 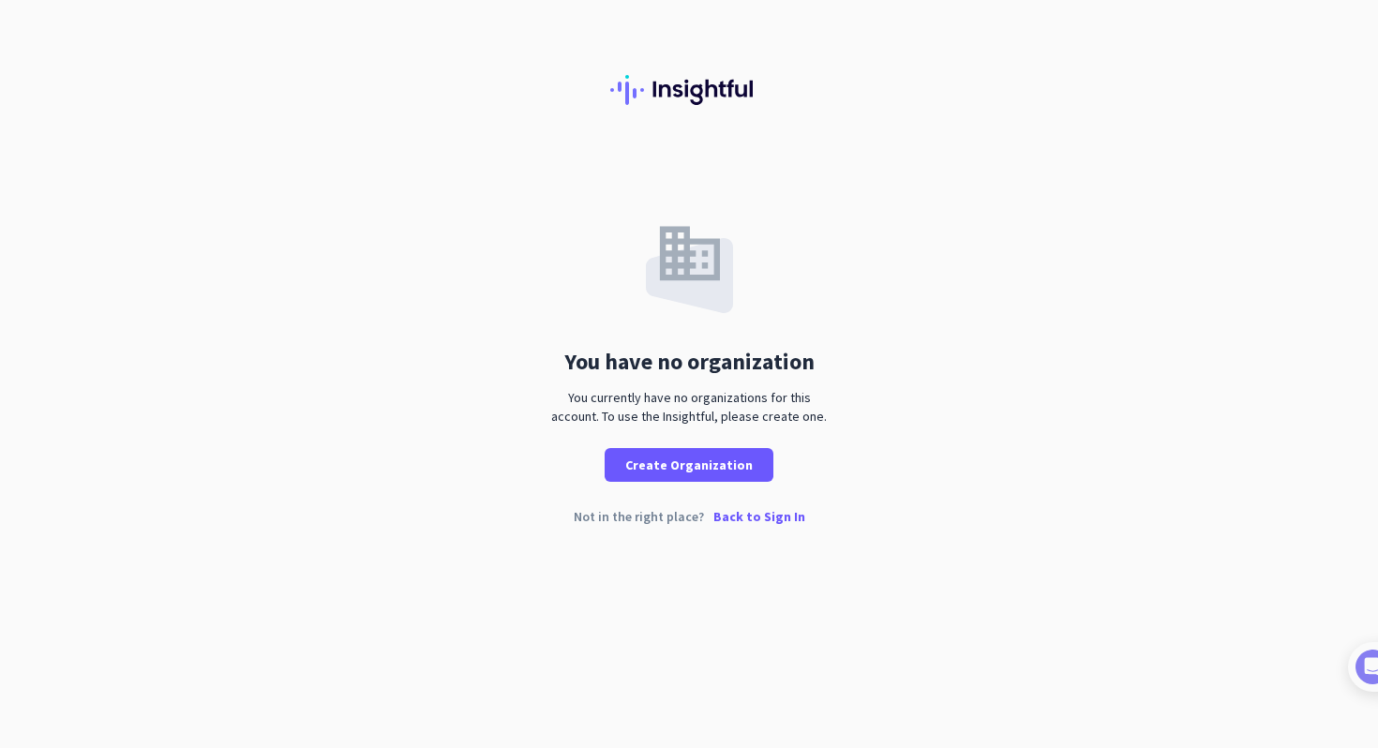 What do you see at coordinates (689, 407) in the screenshot?
I see `div: You currently have no organizations for this account. To use the Insightful, please create one.` at bounding box center [689, 407].